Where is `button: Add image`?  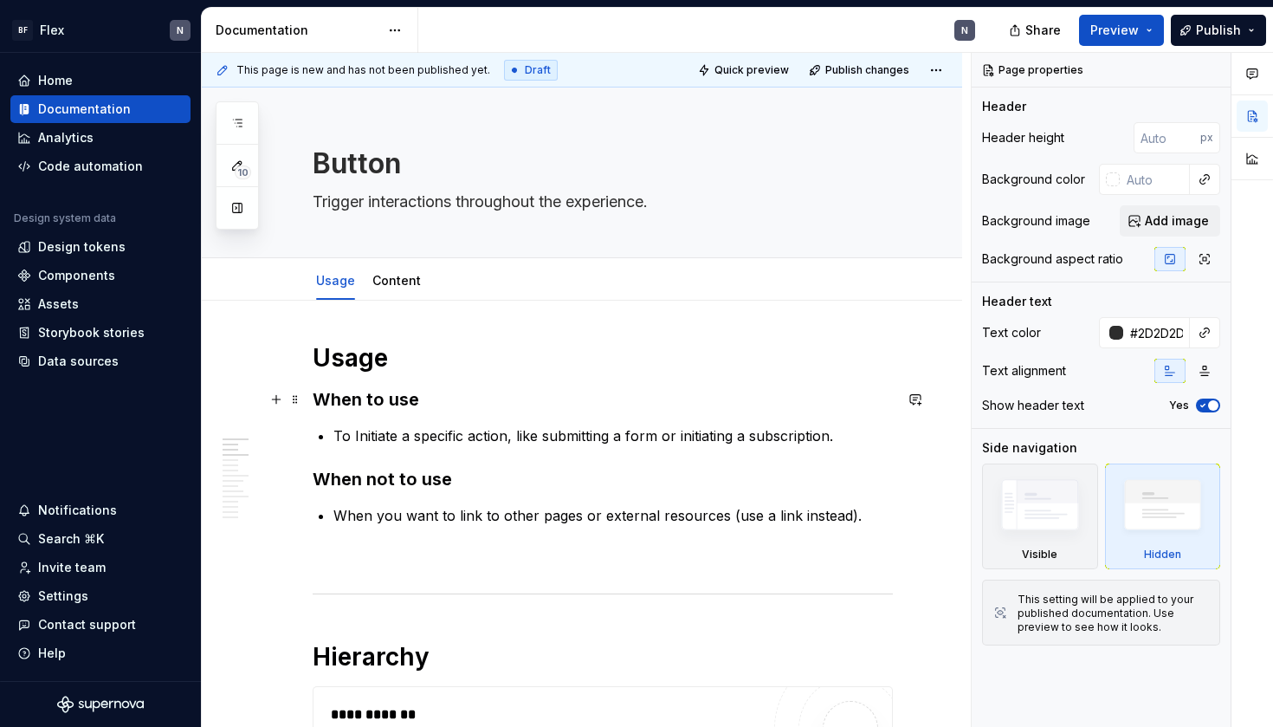 button: Add image is located at coordinates (1170, 221).